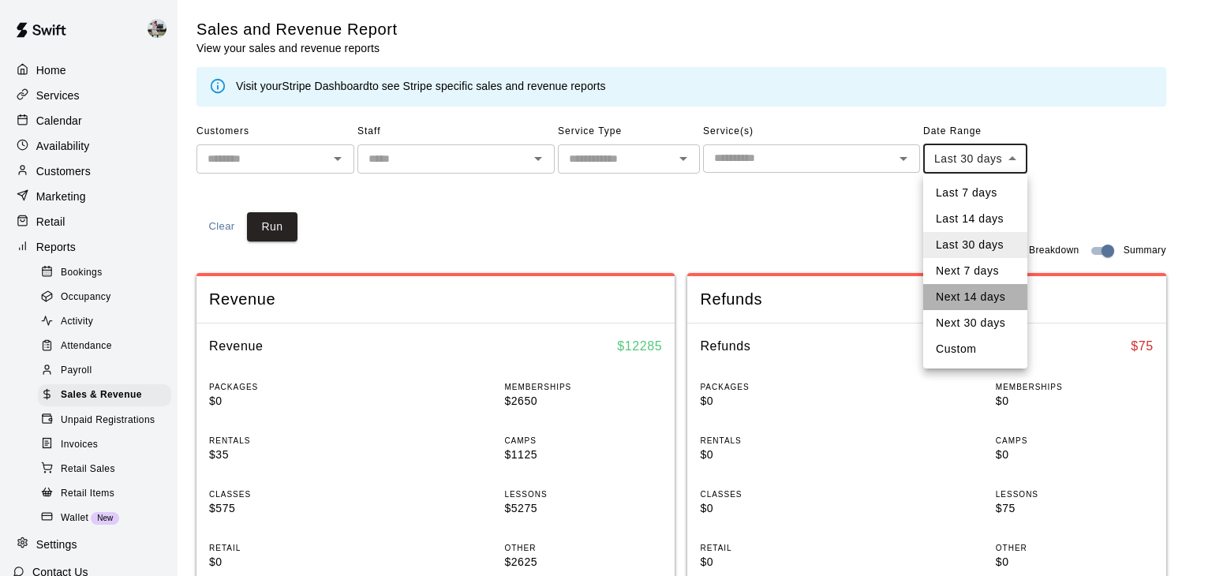  Describe the element at coordinates (976, 219) in the screenshot. I see `li: Last 14 days` at that location.